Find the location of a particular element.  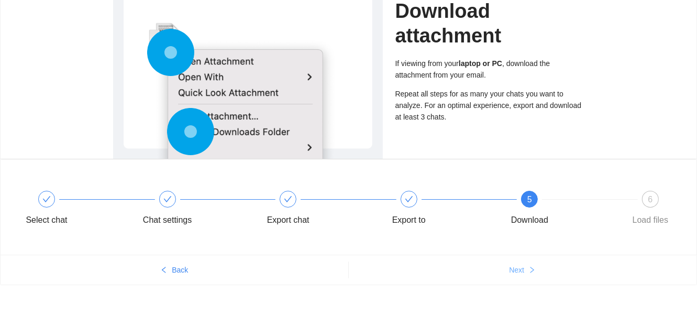

div: Download is located at coordinates (529, 220).